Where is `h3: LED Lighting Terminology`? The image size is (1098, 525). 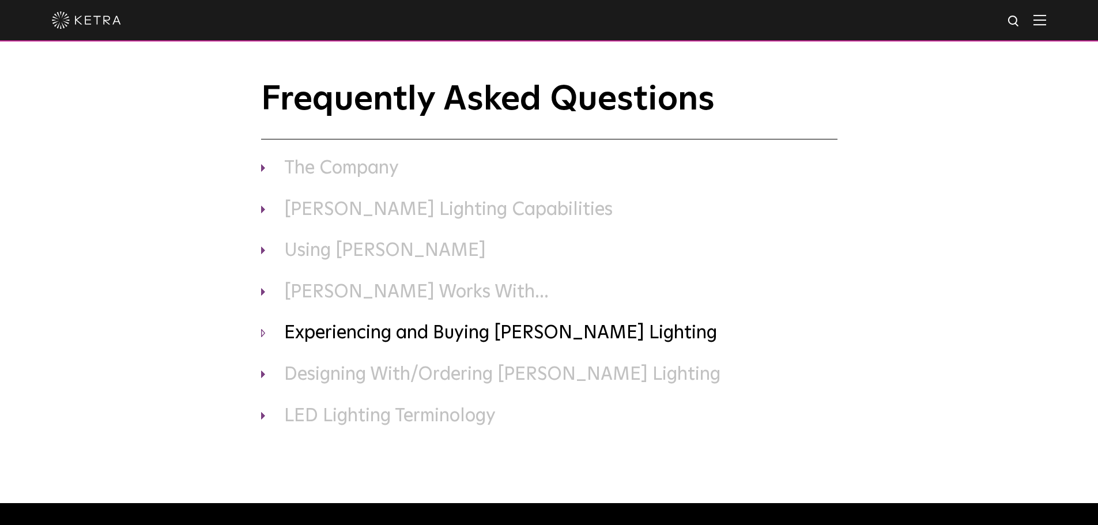 h3: LED Lighting Terminology is located at coordinates (549, 417).